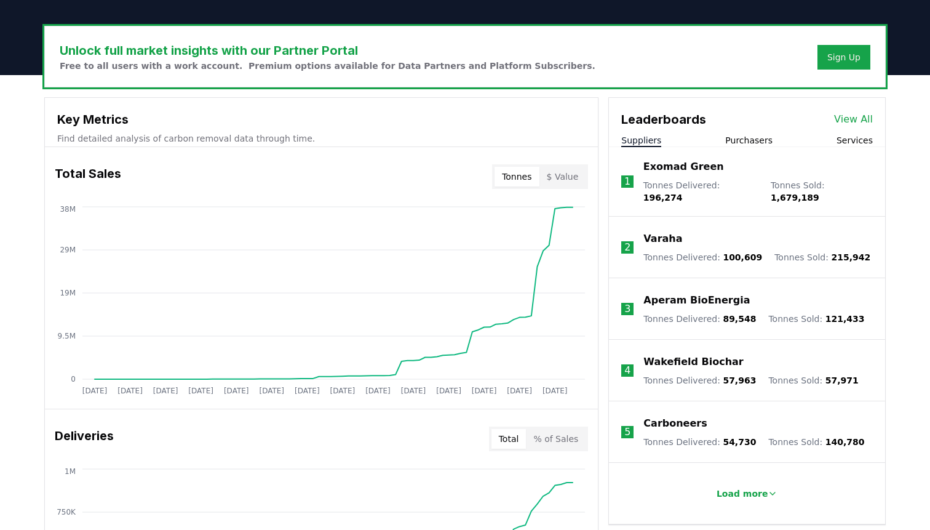 Image resolution: width=930 pixels, height=530 pixels. What do you see at coordinates (845, 442) in the screenshot?
I see `span: 140,780` at bounding box center [845, 442].